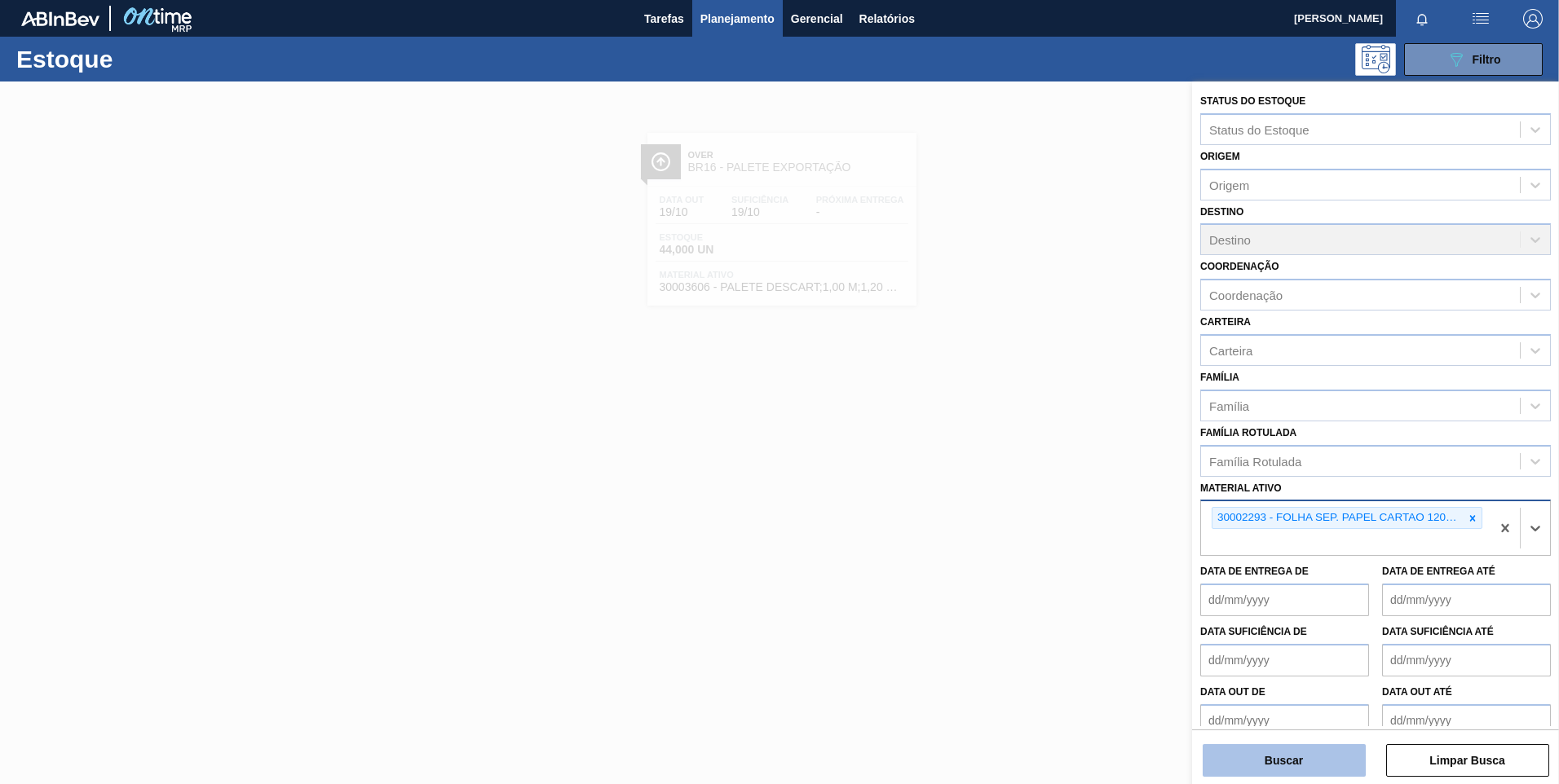  I want to click on button: Filtro, so click(1473, 60).